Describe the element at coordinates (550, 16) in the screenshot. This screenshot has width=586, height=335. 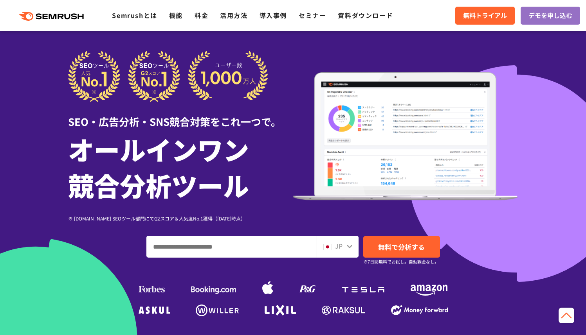
I see `span: デモを申し込む` at that location.